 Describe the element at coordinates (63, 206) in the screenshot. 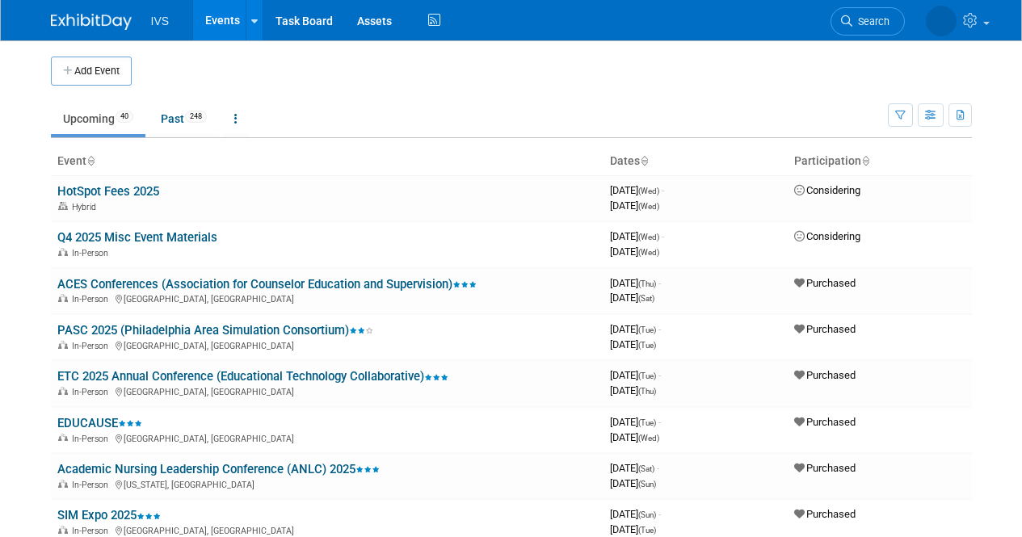

I see `img: Hybrid Event` at that location.